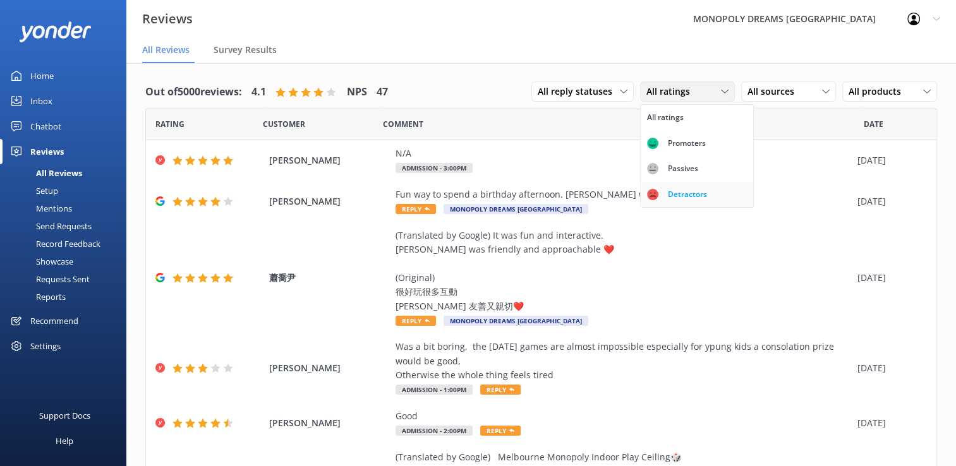 The image size is (956, 466). What do you see at coordinates (672, 92) in the screenshot?
I see `span: All ratings` at bounding box center [672, 92].